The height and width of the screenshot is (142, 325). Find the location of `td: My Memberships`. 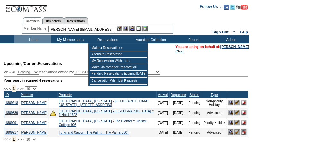

td: My Memberships is located at coordinates (70, 39).